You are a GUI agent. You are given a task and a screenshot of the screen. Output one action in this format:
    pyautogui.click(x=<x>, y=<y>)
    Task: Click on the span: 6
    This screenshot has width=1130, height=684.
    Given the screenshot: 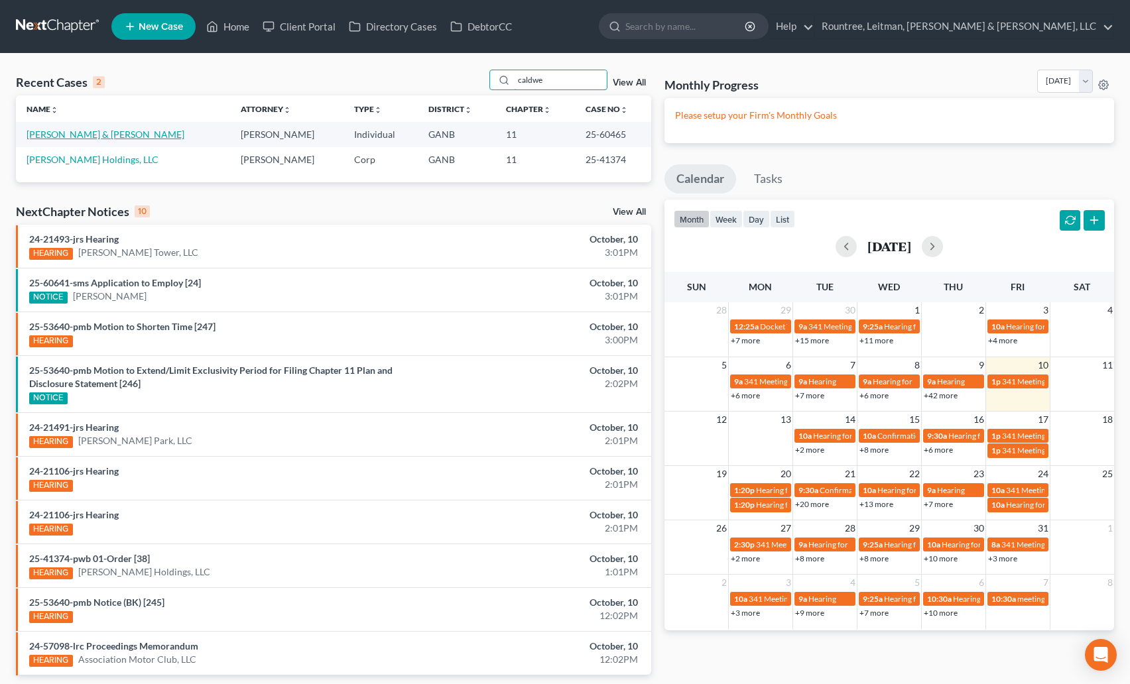 What is the action you would take?
    pyautogui.click(x=788, y=365)
    